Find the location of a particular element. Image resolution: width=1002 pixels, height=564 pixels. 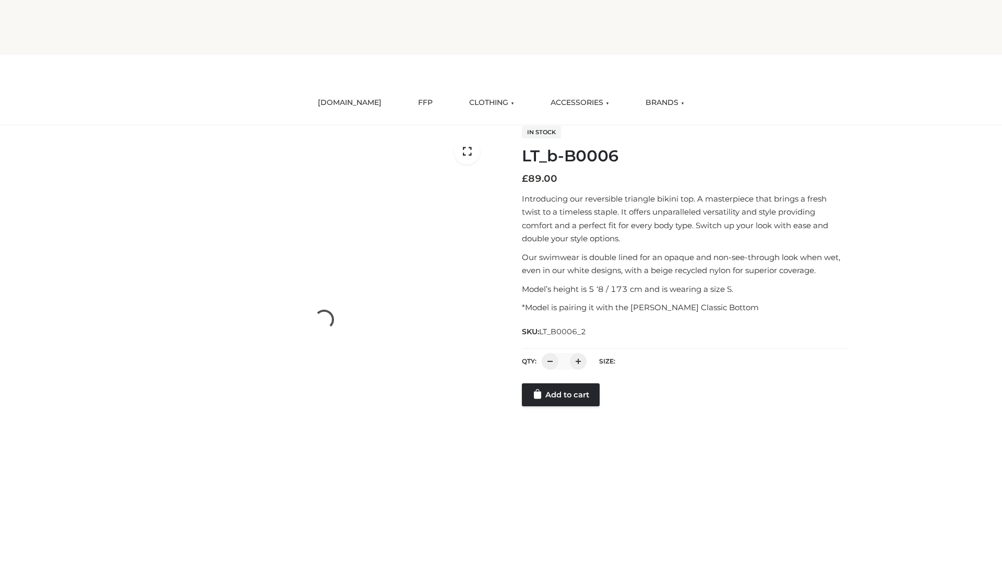

a: ACCESSORIES is located at coordinates (580, 103).